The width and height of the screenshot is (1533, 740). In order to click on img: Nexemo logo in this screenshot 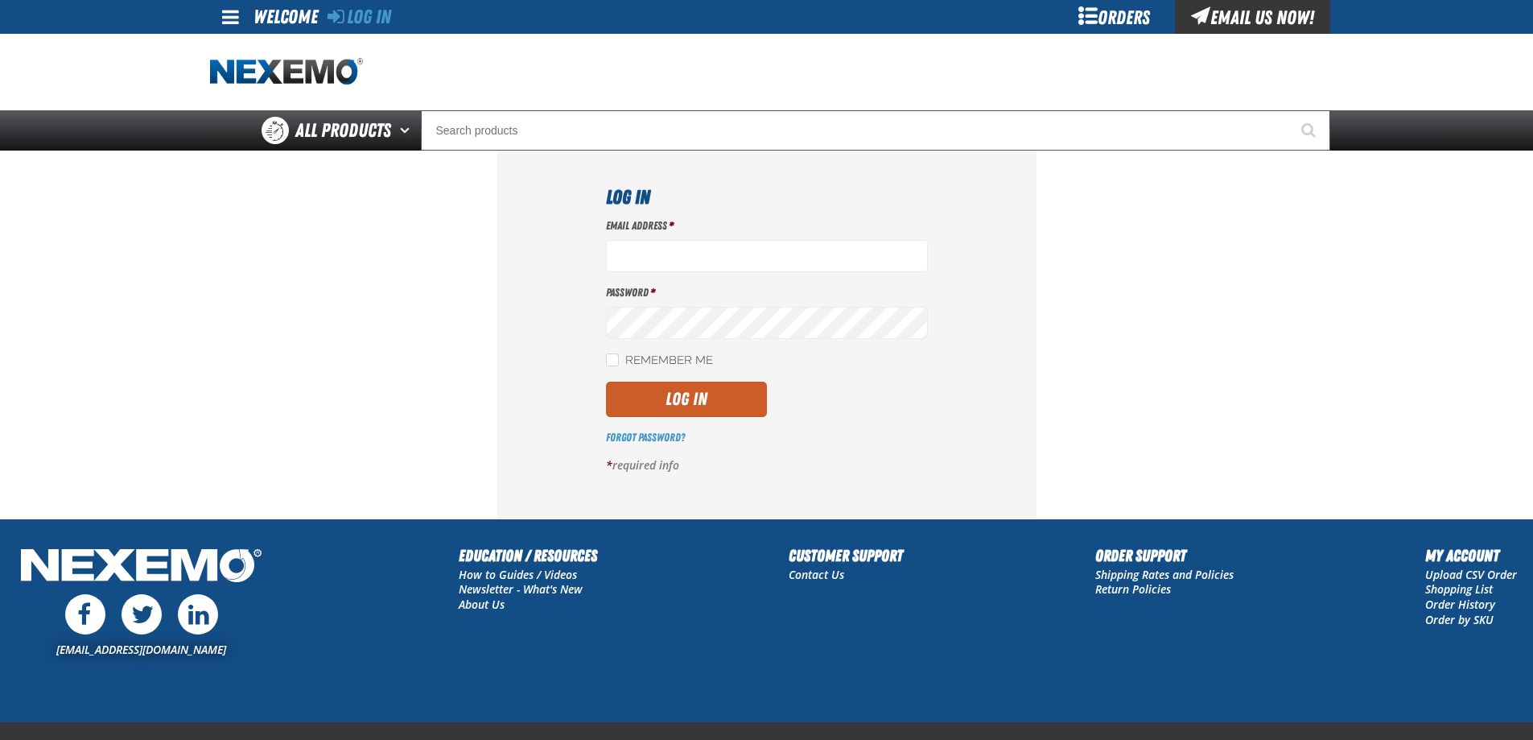, I will do `click(287, 72)`.